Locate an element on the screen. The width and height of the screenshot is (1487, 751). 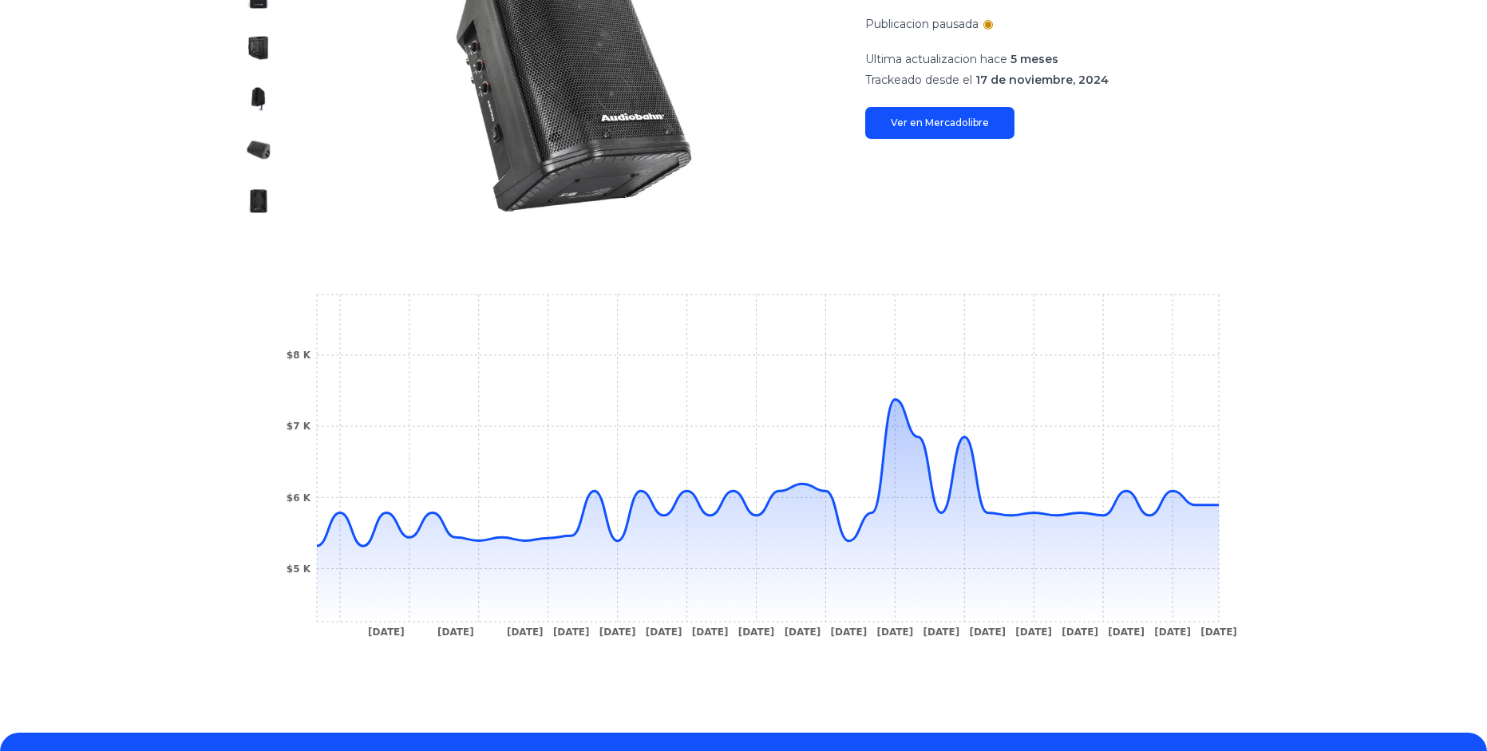
span: Trackeado desde el is located at coordinates (919, 80).